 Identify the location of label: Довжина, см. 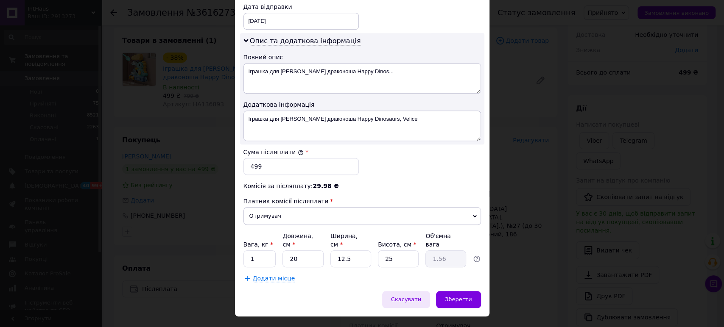
(298, 240).